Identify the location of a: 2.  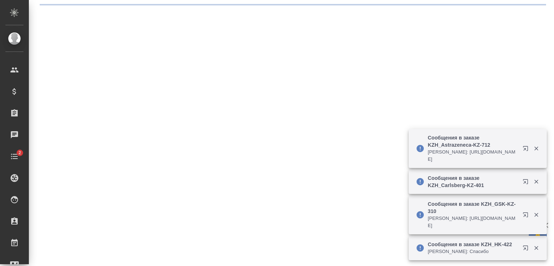
(14, 157).